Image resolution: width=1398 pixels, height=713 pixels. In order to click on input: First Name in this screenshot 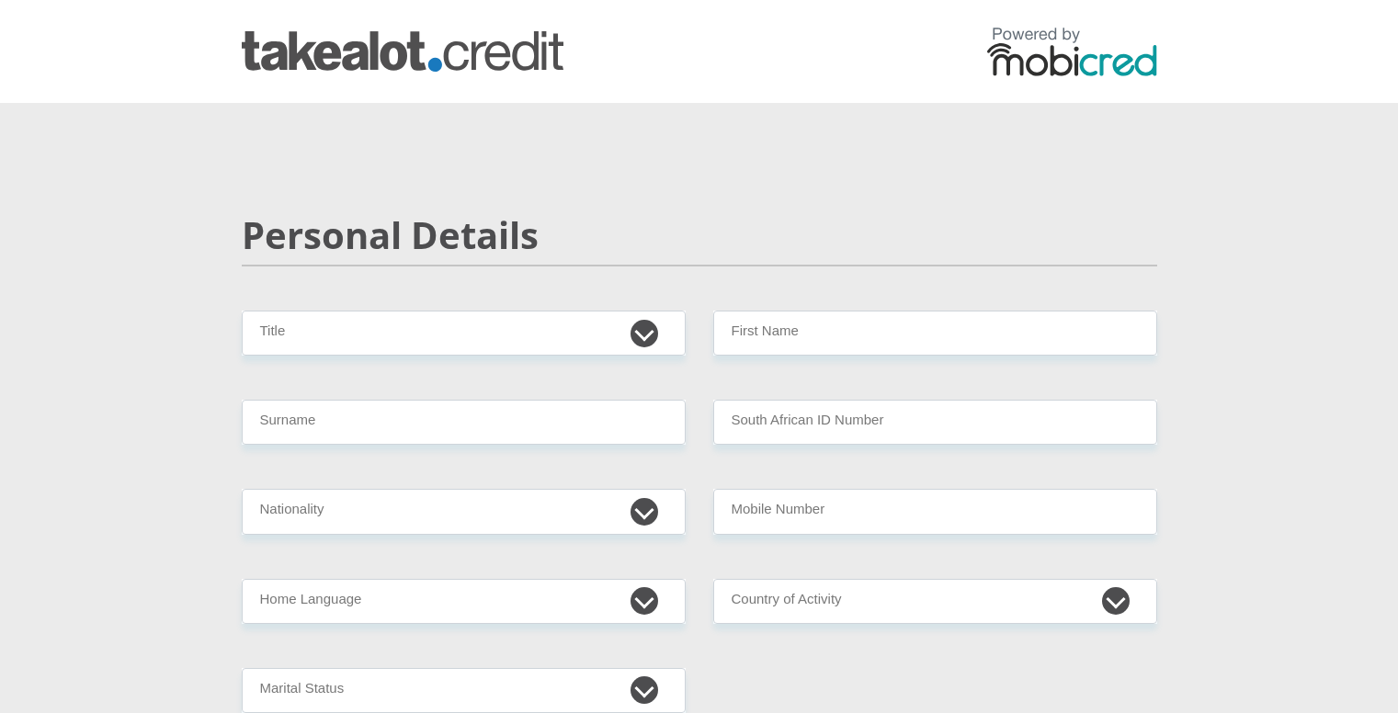, I will do `click(935, 333)`.